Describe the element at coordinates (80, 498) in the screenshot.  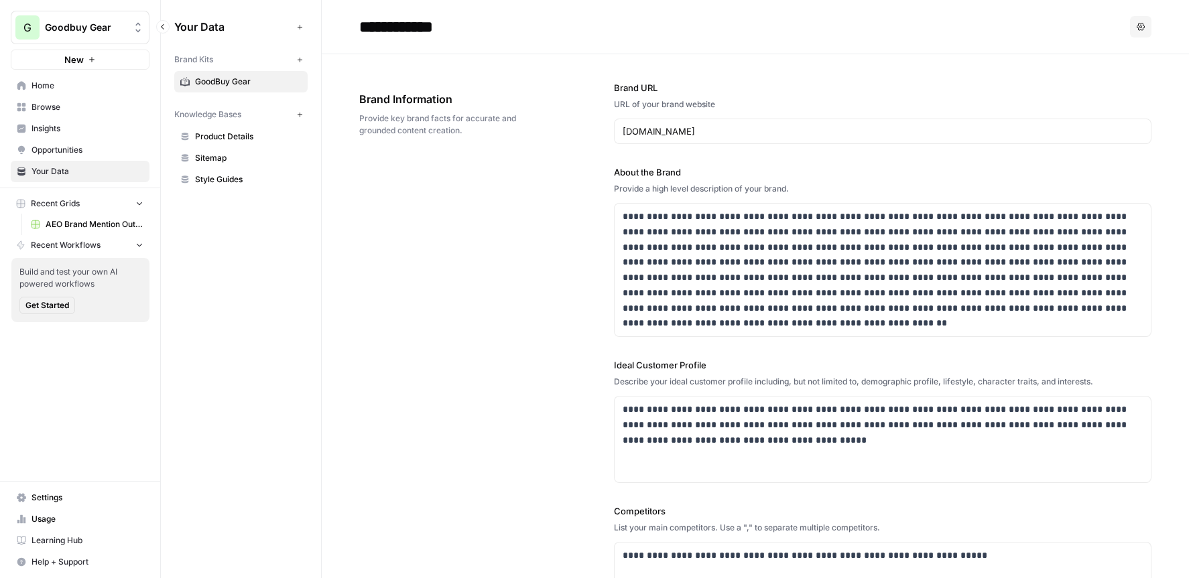
I see `a: Settings` at that location.